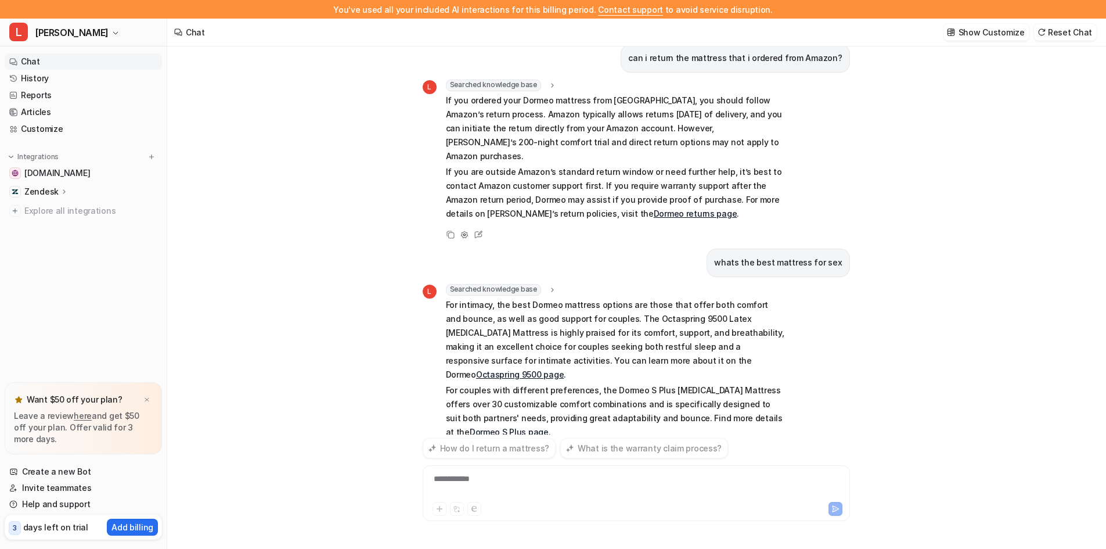 The image size is (1106, 549). Describe the element at coordinates (616, 340) in the screenshot. I see `p: For intimacy, the best Dormeo mattress options are those that offer both comfort and bounce, as w...` at that location.